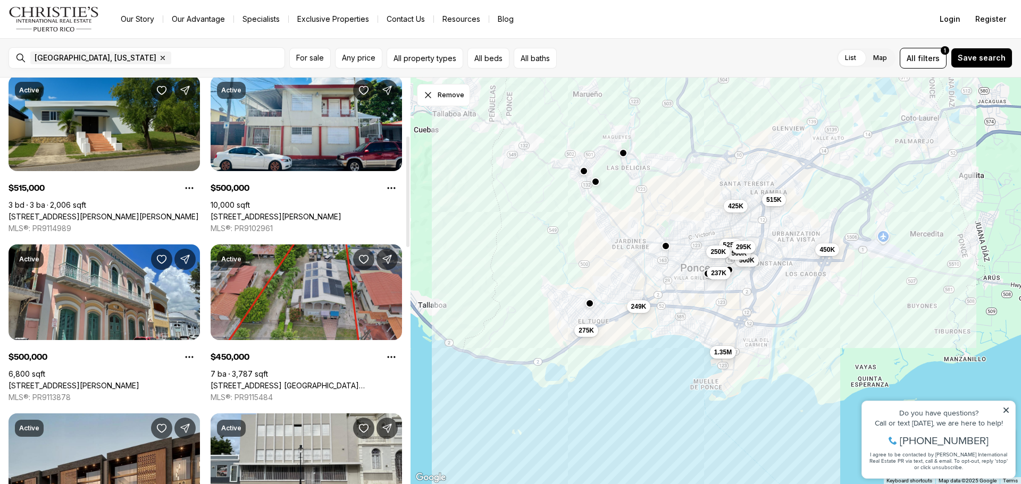 The image size is (1021, 484). Describe the element at coordinates (928, 58) in the screenshot. I see `span: filters` at that location.